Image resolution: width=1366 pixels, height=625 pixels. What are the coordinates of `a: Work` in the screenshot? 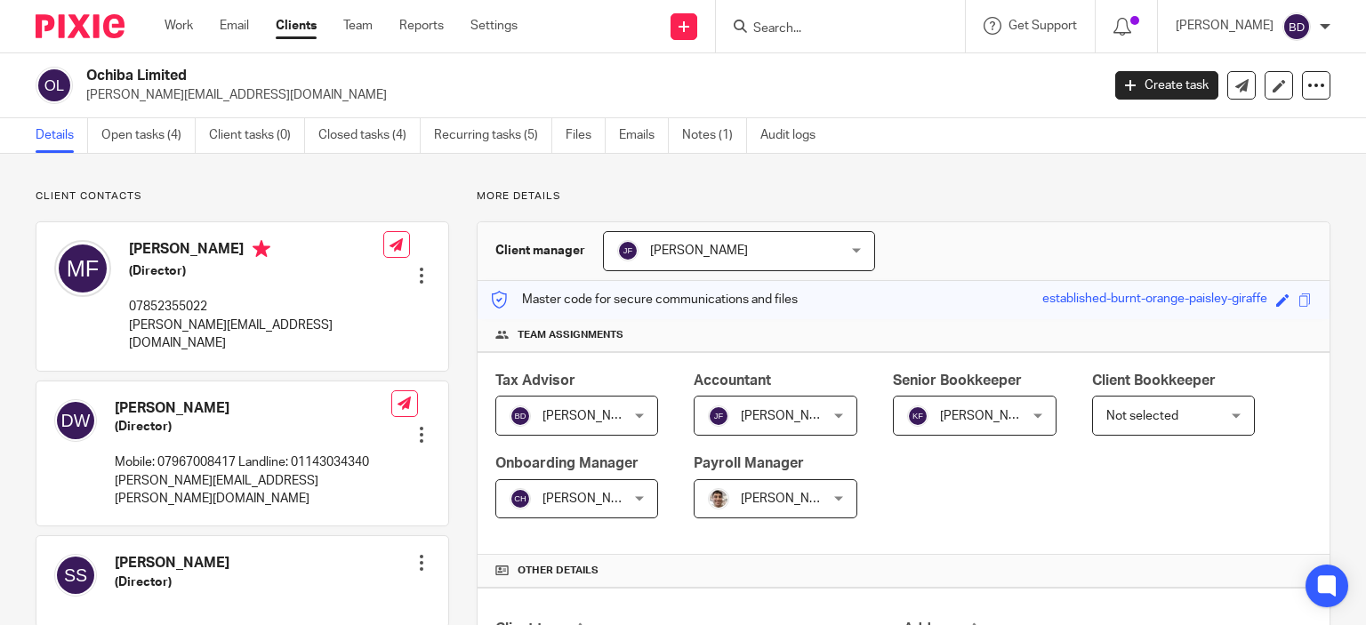 It's located at (179, 26).